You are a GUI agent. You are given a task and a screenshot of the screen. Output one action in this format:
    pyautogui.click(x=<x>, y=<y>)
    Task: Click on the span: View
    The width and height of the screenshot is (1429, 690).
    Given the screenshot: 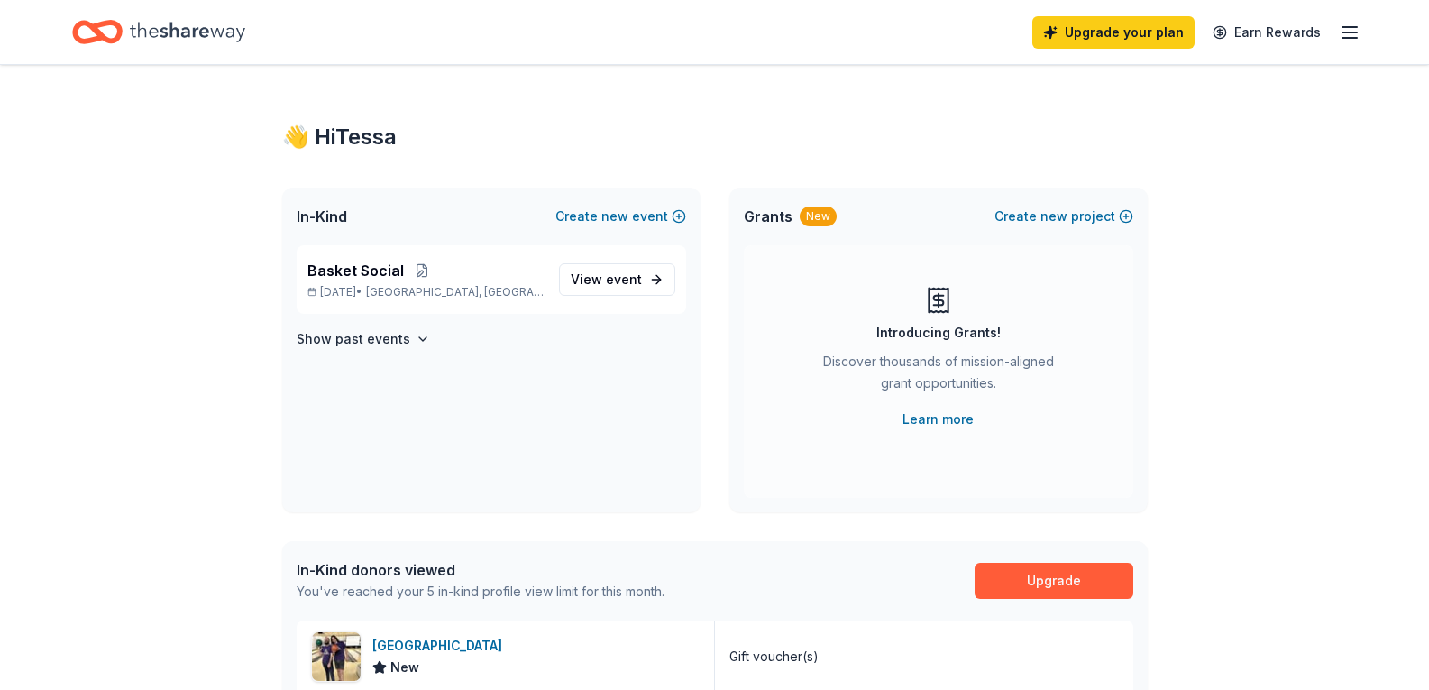 What is the action you would take?
    pyautogui.click(x=606, y=280)
    